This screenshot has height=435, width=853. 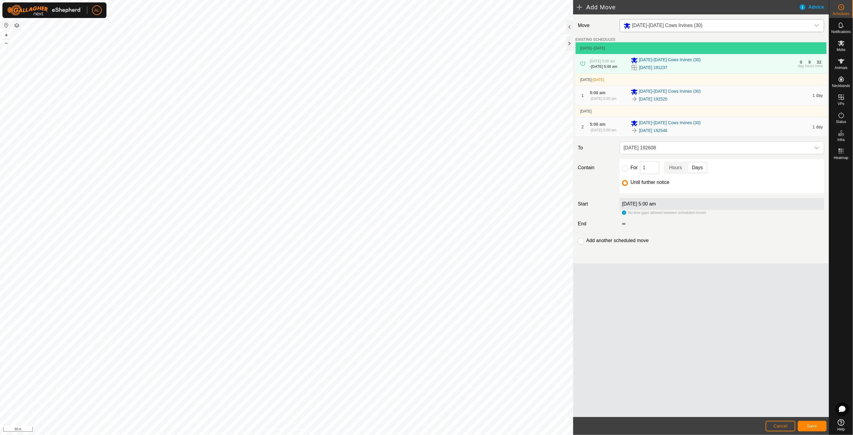 What do you see at coordinates (841, 122) in the screenshot?
I see `span: Status` at bounding box center [841, 122].